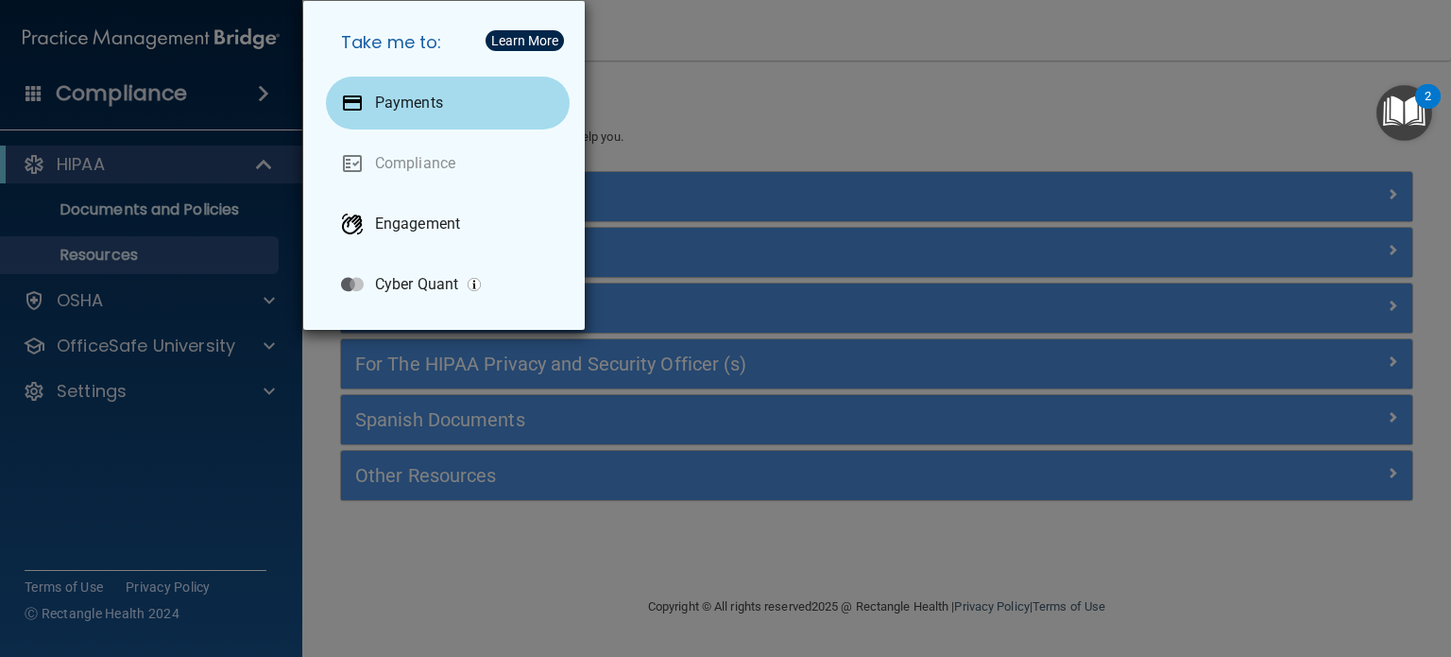  I want to click on p: Engagement, so click(418, 224).